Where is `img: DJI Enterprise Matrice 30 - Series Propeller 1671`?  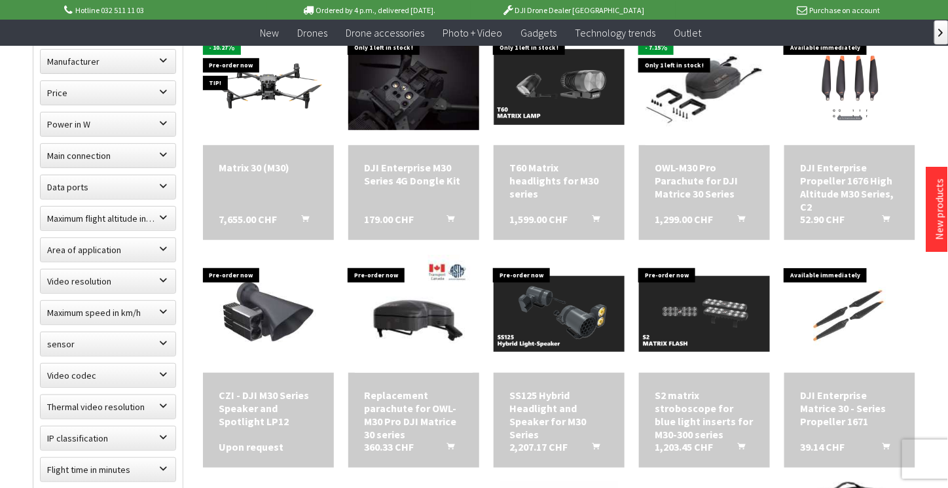 img: DJI Enterprise Matrice 30 - Series Propeller 1671 is located at coordinates (850, 313).